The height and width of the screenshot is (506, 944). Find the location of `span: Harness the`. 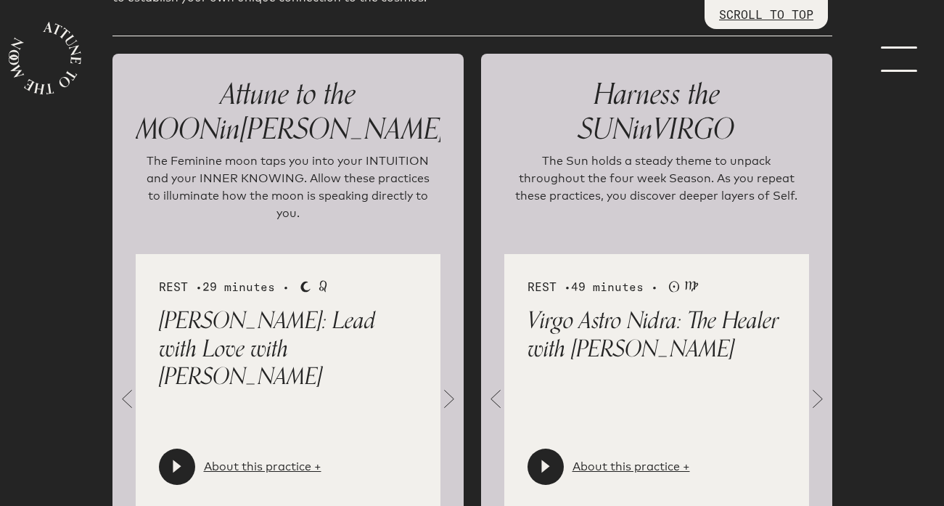

span: Harness the is located at coordinates (657, 94).